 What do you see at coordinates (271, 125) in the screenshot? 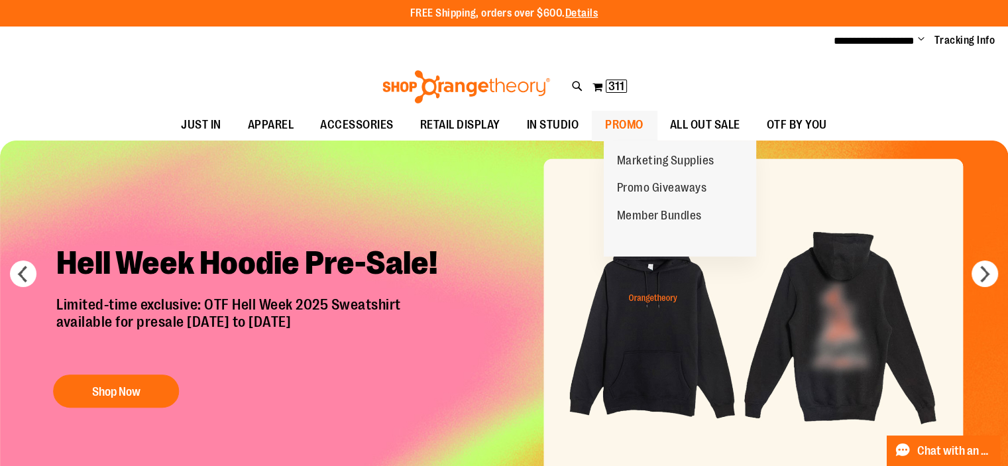
I see `span: APPAREL` at bounding box center [271, 125].